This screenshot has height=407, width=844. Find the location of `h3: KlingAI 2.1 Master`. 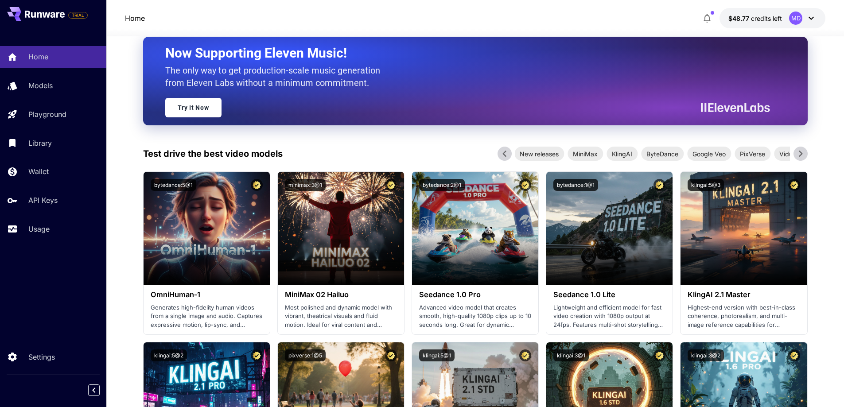

h3: KlingAI 2.1 Master is located at coordinates (743, 295).